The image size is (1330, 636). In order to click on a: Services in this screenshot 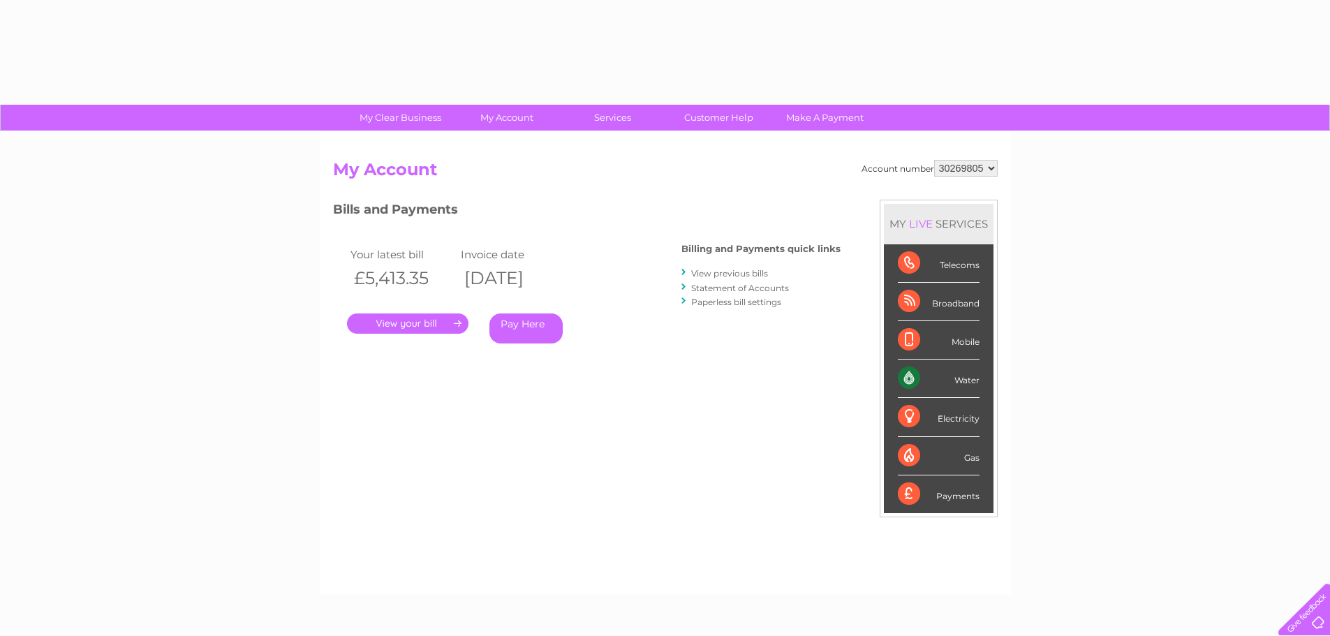, I will do `click(612, 117)`.